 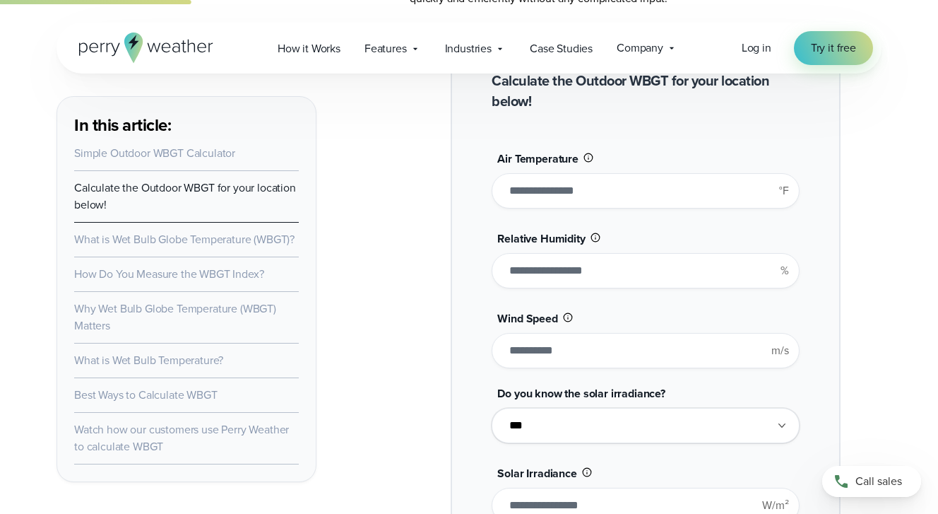 I want to click on span: Solar Irradiance, so click(x=537, y=473).